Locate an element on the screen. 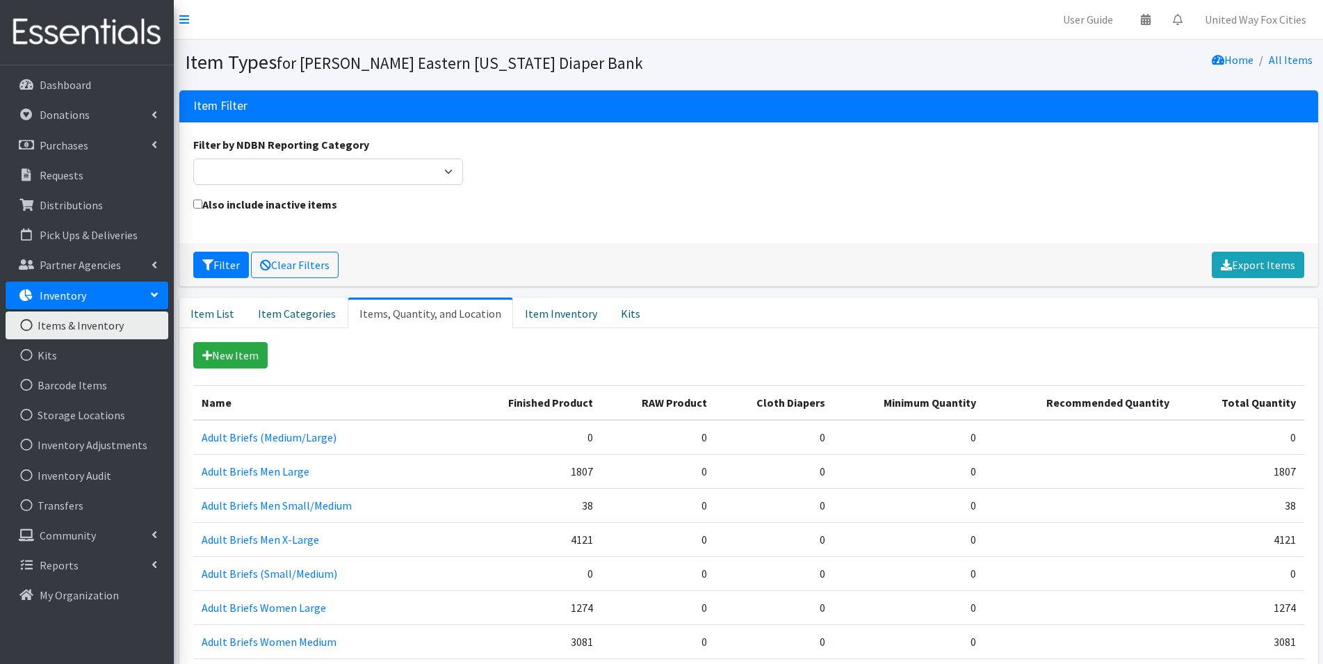 The width and height of the screenshot is (1323, 664). a: Dashboard is located at coordinates (87, 85).